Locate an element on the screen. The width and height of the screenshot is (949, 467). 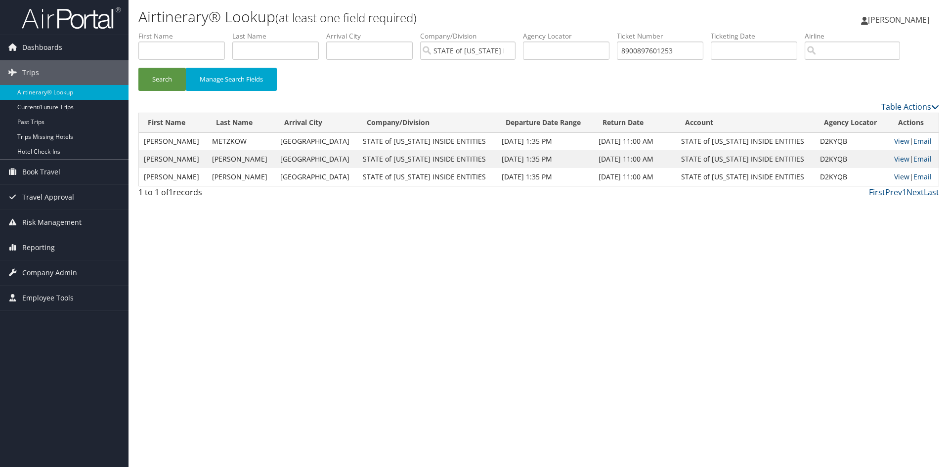
th: Return Date: activate to sort column ascending is located at coordinates (634, 123).